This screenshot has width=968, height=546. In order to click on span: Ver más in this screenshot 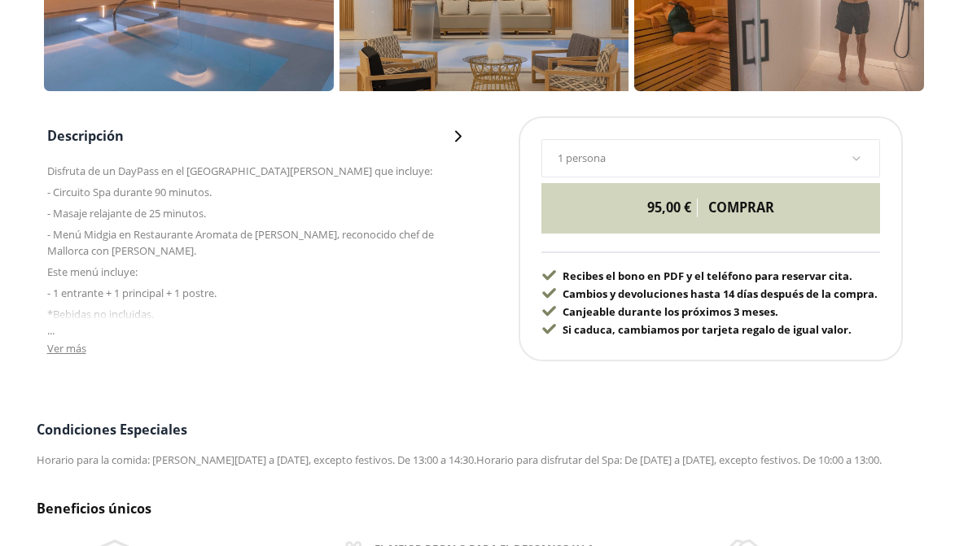, I will do `click(67, 348)`.